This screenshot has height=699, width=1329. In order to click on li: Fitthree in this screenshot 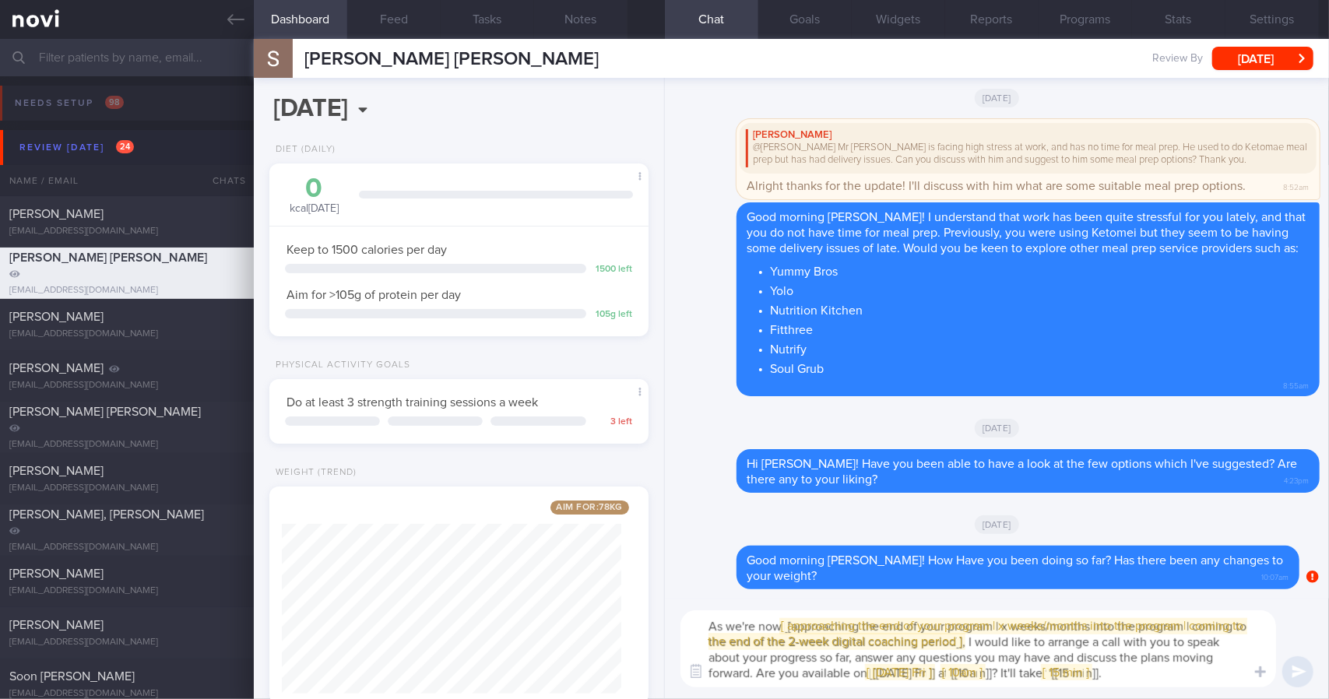, I will do `click(1039, 328)`.